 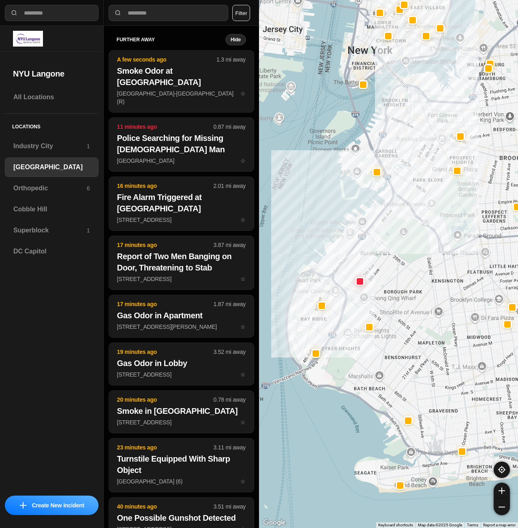 I want to click on h2: Gas Odor in Lobby, so click(x=181, y=363).